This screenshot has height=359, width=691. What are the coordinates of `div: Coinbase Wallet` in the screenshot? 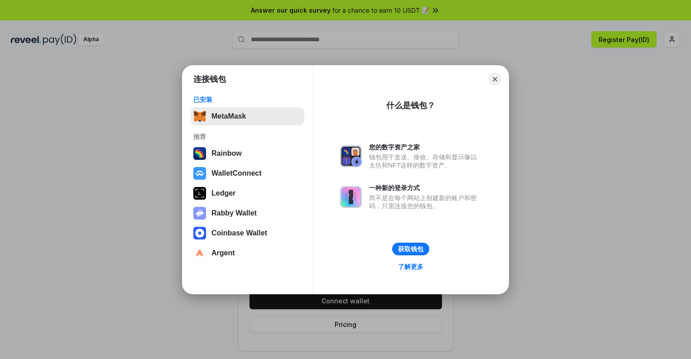 It's located at (239, 233).